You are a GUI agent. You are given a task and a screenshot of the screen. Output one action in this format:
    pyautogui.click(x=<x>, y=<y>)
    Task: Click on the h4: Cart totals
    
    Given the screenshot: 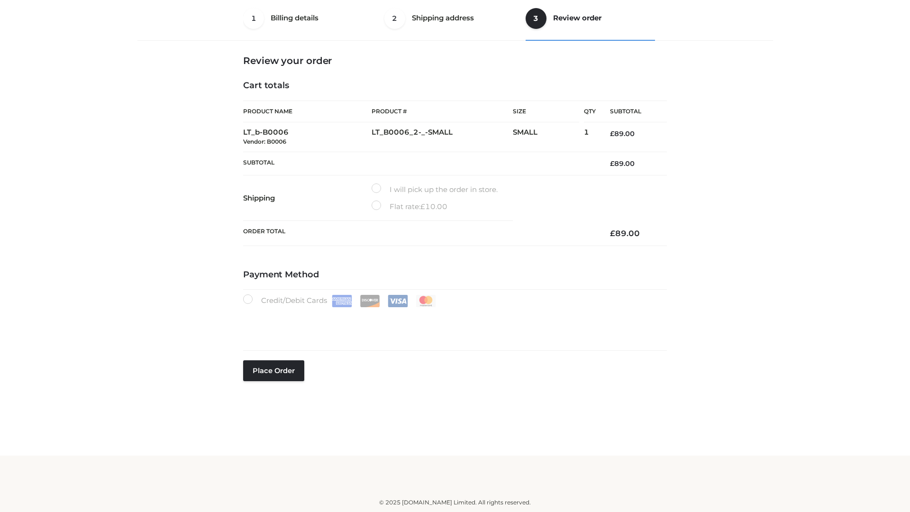 What is the action you would take?
    pyautogui.click(x=455, y=86)
    